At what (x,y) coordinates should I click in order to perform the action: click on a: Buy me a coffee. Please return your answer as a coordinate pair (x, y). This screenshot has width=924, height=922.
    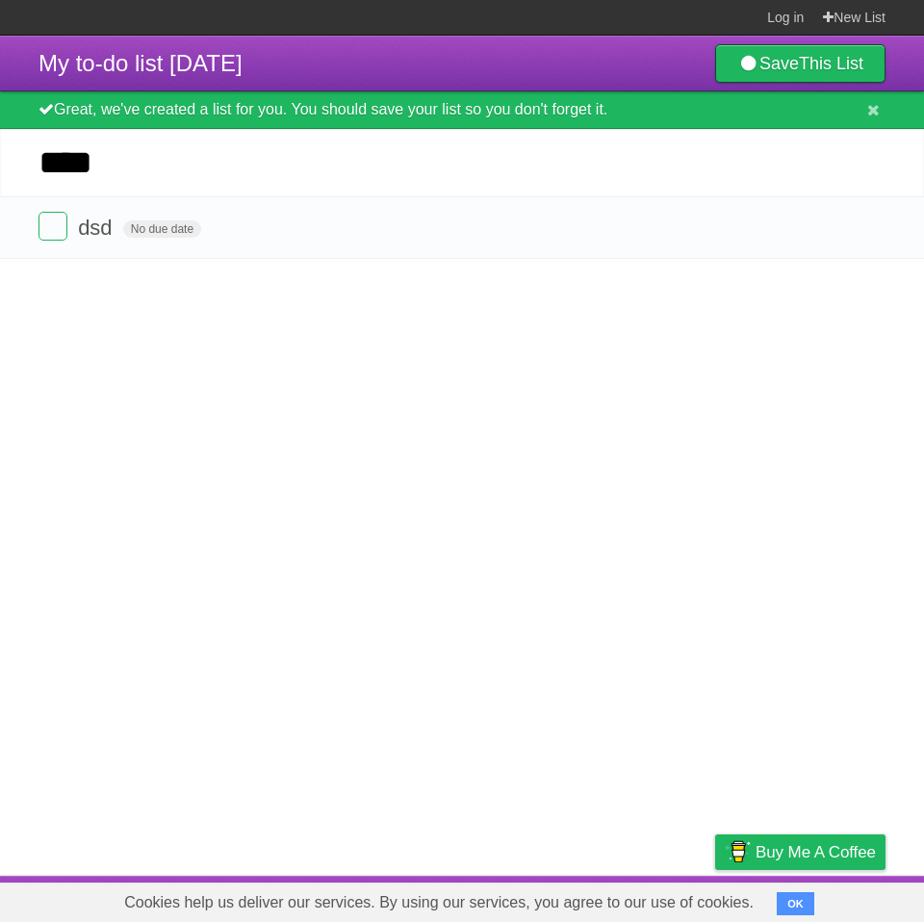
    Looking at the image, I should click on (800, 852).